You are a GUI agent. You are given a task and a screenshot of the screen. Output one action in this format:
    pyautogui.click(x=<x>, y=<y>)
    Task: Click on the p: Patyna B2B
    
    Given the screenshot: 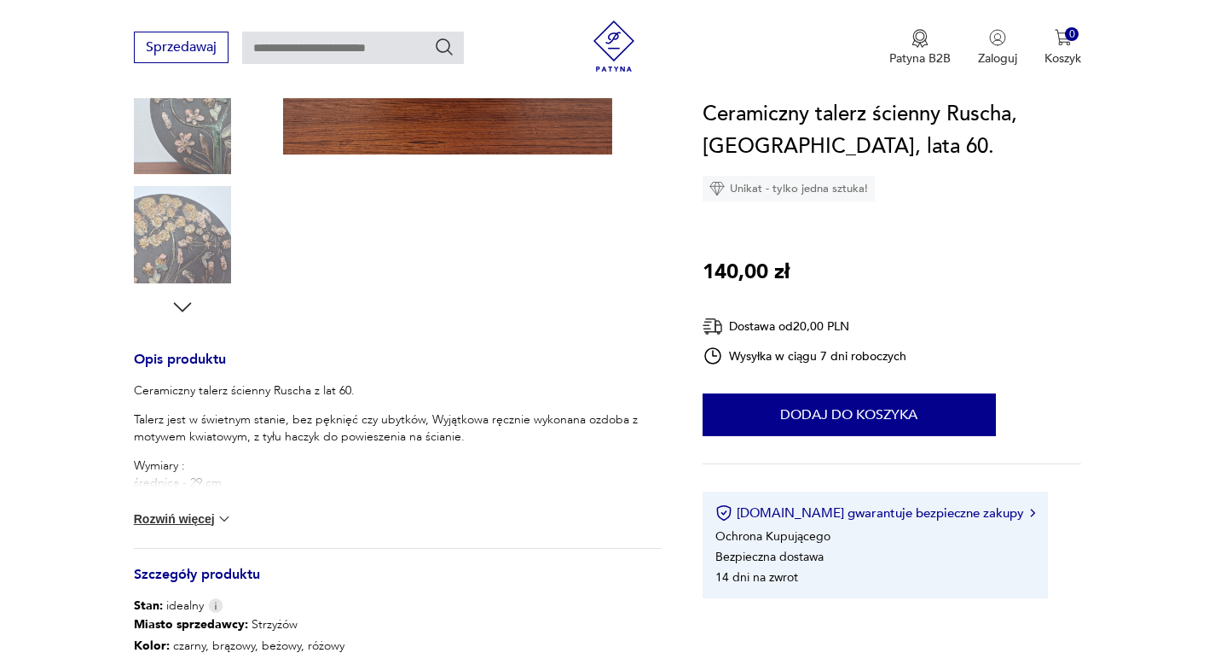 What is the action you would take?
    pyautogui.click(x=920, y=58)
    